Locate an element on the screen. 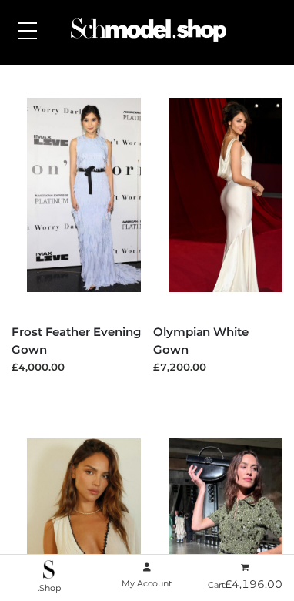 The image size is (294, 601). div: £7,200.00 is located at coordinates (218, 366).